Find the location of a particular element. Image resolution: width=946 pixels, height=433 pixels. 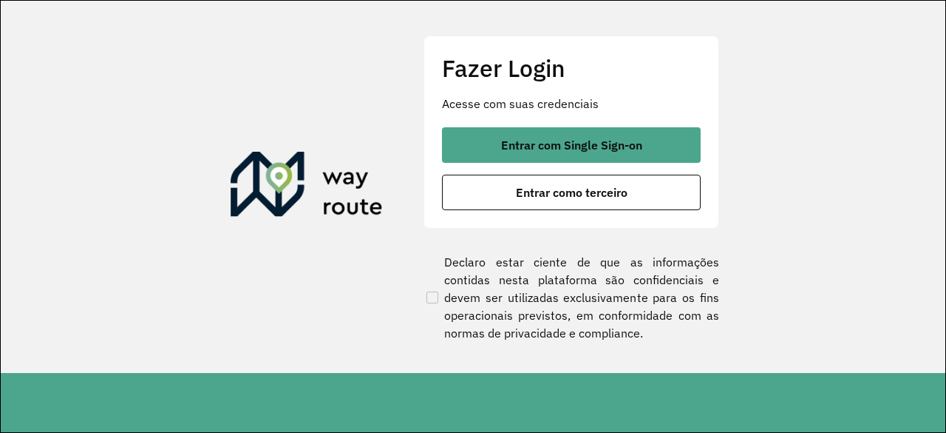

span: Entrar com Single Sign-on is located at coordinates (572, 145).